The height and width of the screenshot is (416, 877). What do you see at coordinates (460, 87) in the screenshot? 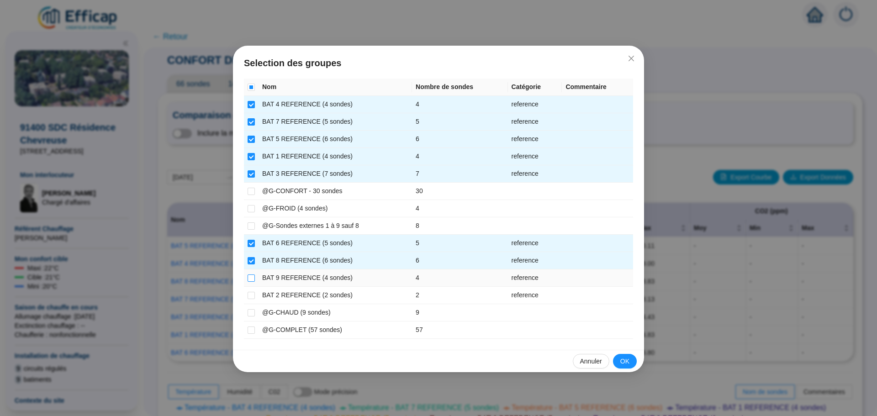
I see `th: Nombre de sondes` at bounding box center [460, 87].